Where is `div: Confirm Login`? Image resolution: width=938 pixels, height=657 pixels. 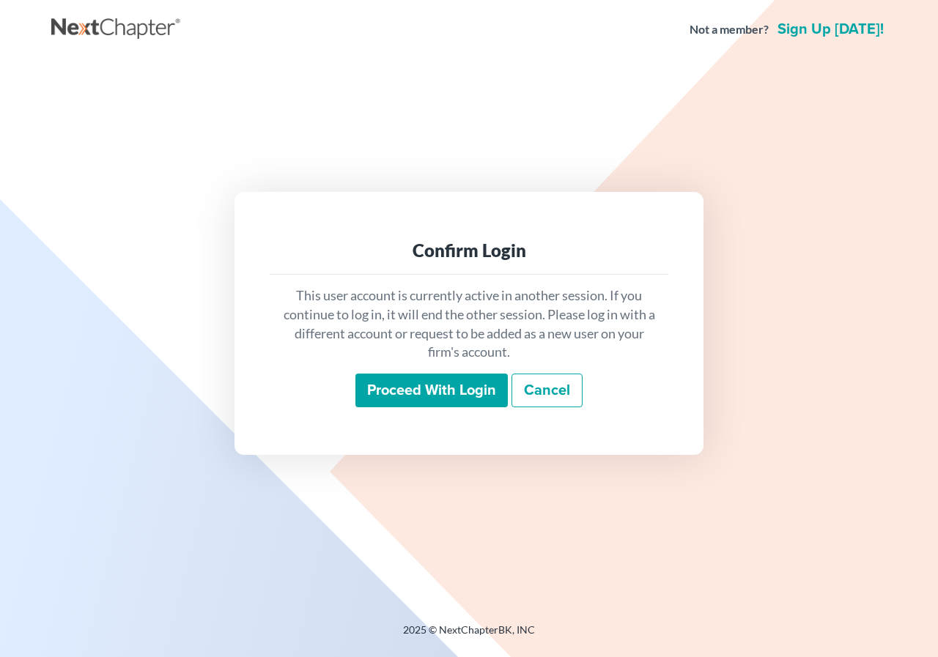 div: Confirm Login is located at coordinates (469, 250).